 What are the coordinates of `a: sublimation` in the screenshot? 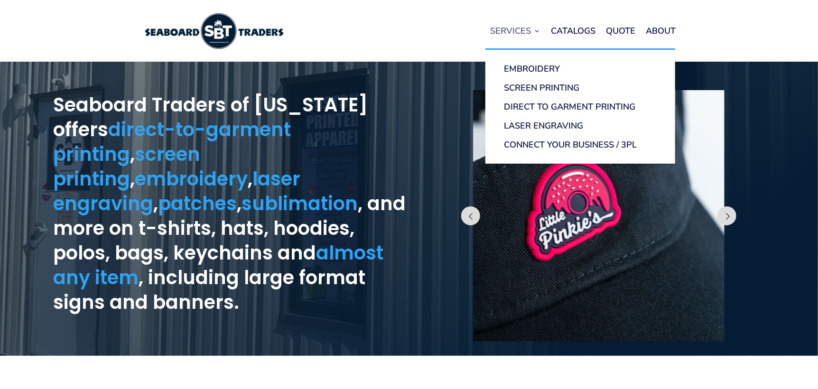 It's located at (299, 203).